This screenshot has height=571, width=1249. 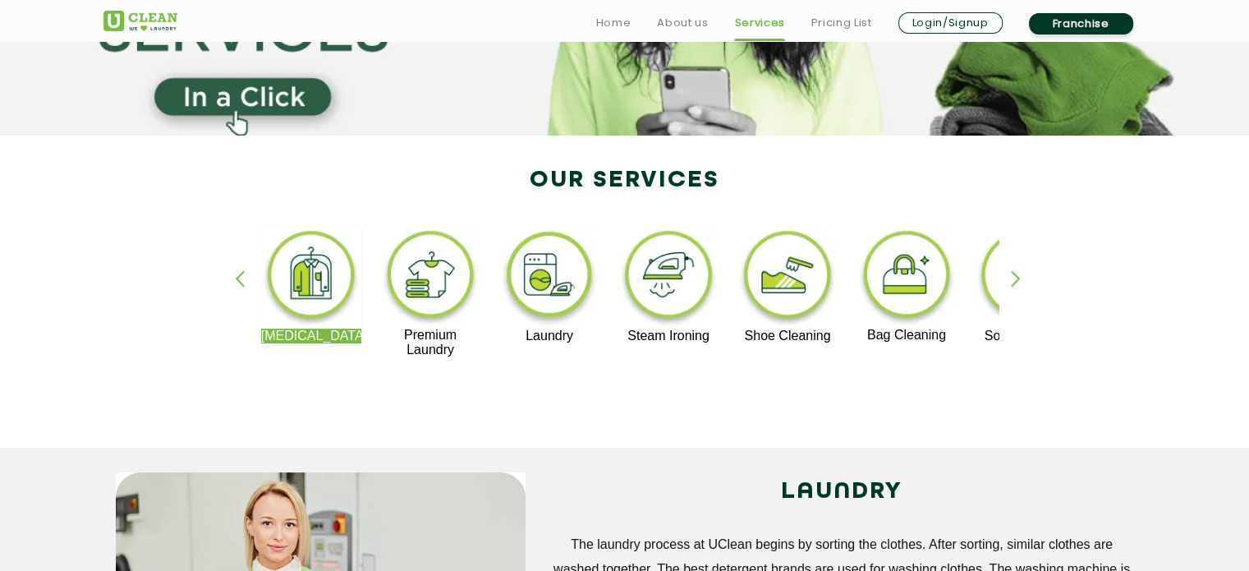 I want to click on a: Franchise, so click(x=1081, y=24).